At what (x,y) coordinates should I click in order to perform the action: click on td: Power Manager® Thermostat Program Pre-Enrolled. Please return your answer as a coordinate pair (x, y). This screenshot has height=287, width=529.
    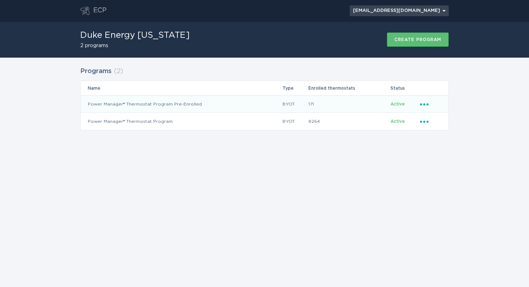
    Looking at the image, I should click on (181, 104).